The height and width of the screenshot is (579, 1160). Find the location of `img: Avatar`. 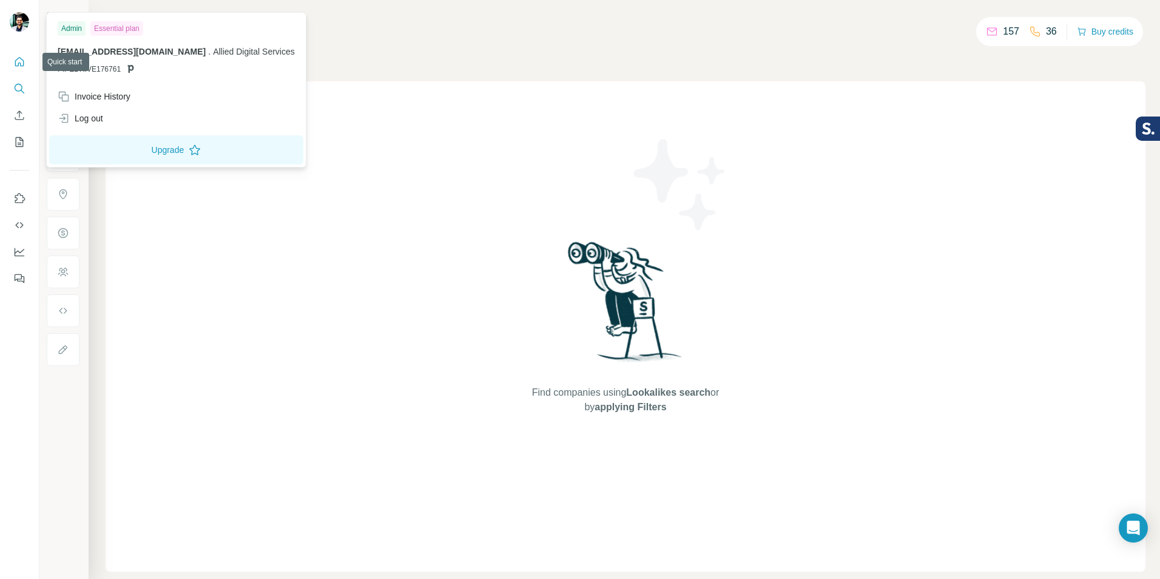

img: Avatar is located at coordinates (19, 22).